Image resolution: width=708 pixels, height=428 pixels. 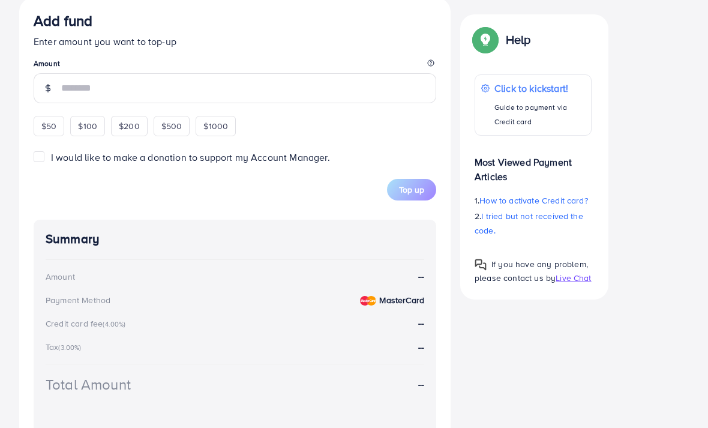 I want to click on strong: MasterCard, so click(x=401, y=300).